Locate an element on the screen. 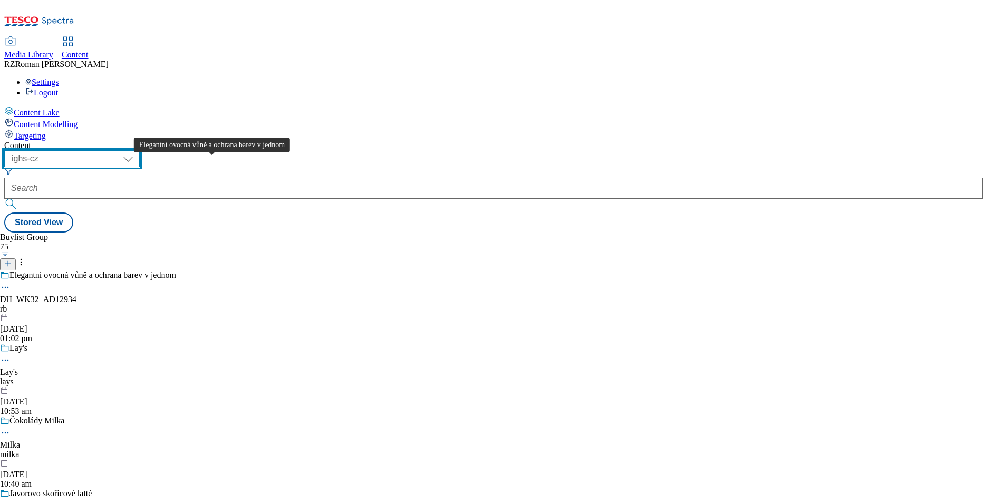  div: Content is located at coordinates (493, 145).